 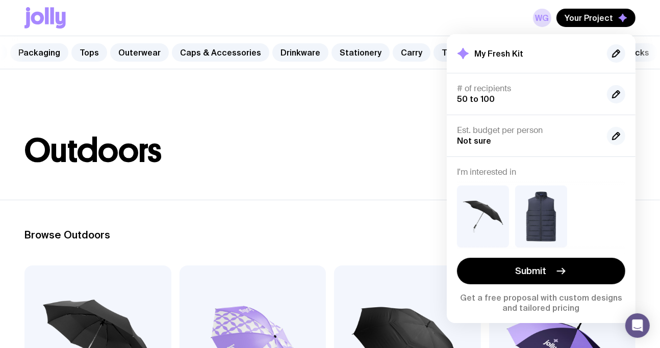 I want to click on a: Stationery, so click(x=361, y=53).